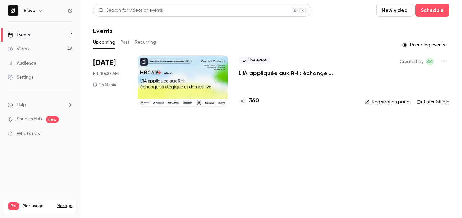 This screenshot has width=462, height=218. What do you see at coordinates (106, 74) in the screenshot?
I see `span: Fri, 10:30 AM` at bounding box center [106, 74].